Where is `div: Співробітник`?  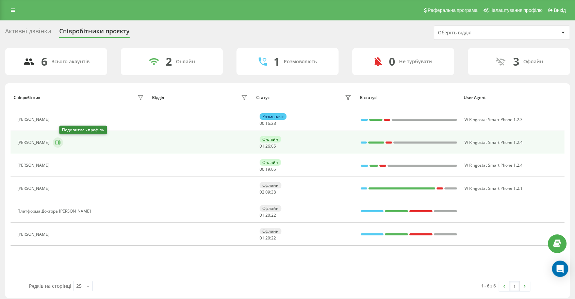
div: Співробітник is located at coordinates (27, 98).